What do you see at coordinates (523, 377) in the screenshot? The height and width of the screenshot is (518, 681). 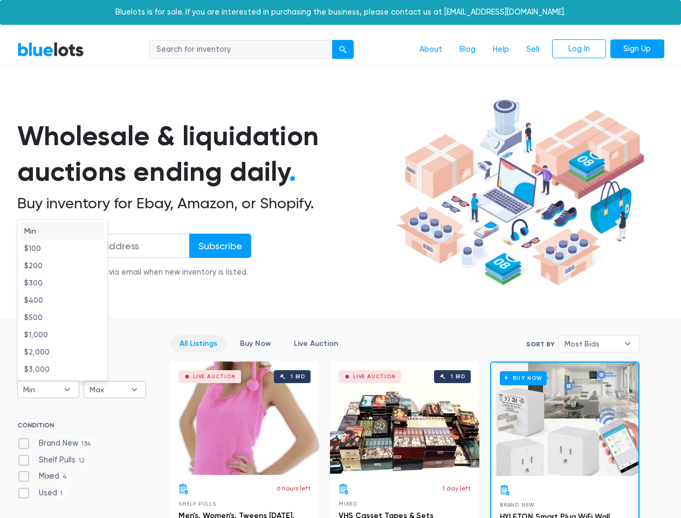 I see `h6: Buy Now` at bounding box center [523, 377].